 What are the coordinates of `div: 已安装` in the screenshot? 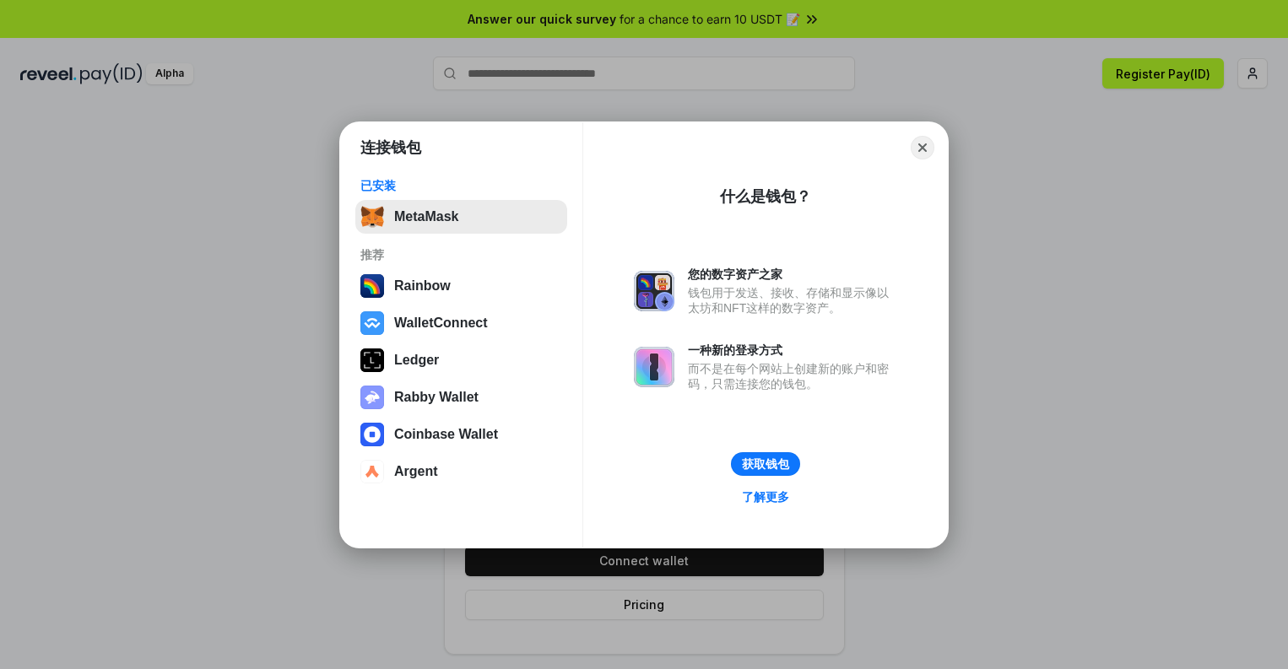 It's located at (461, 186).